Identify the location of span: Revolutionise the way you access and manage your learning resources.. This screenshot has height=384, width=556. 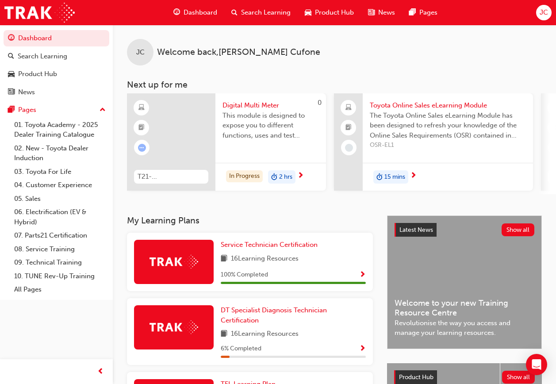
(465, 328).